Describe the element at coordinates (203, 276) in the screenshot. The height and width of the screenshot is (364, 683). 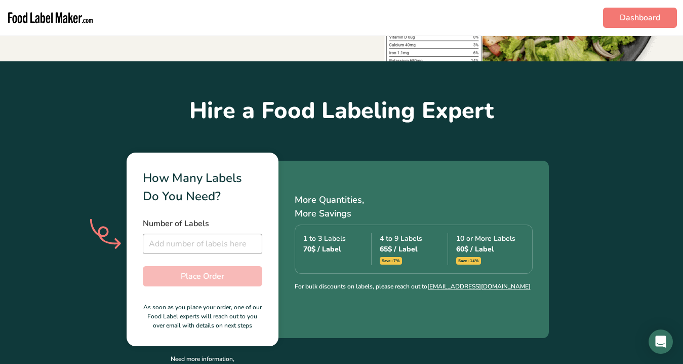
I see `button: Place Order` at that location.